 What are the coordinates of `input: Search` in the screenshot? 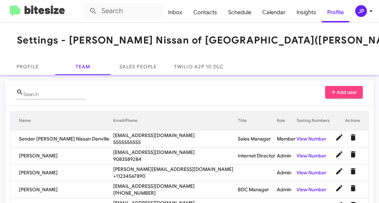 It's located at (123, 11).